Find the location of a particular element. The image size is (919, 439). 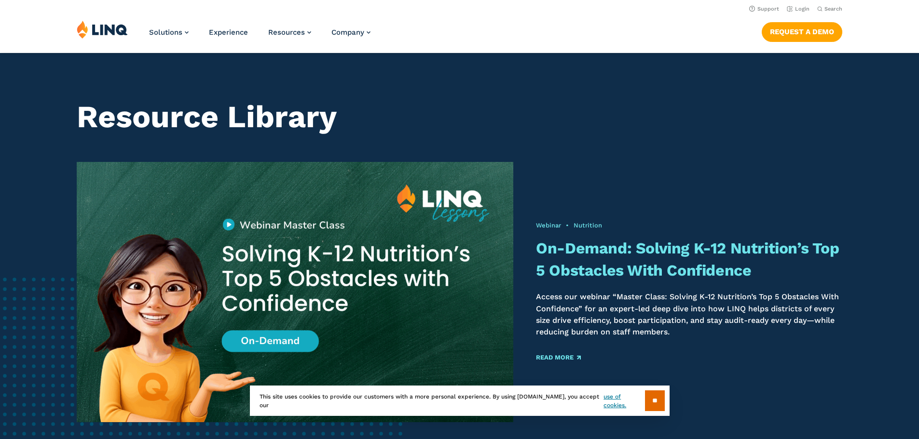

a: Resources is located at coordinates (289, 32).